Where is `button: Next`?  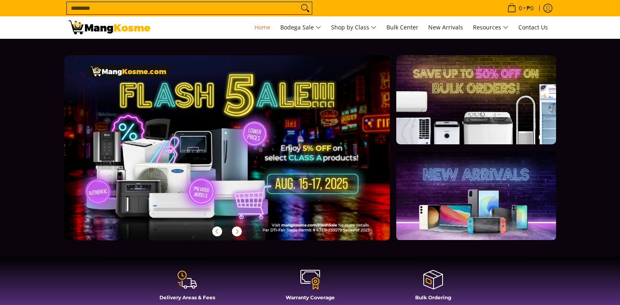 button: Next is located at coordinates (237, 232).